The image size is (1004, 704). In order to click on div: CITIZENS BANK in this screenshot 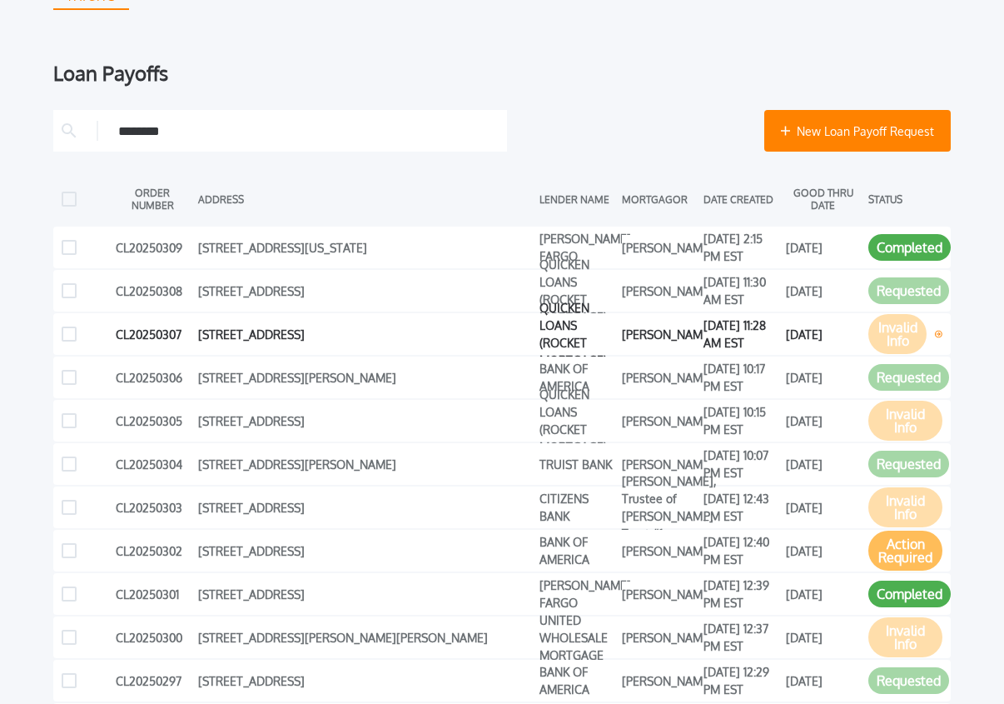, I will do `click(576, 507)`.